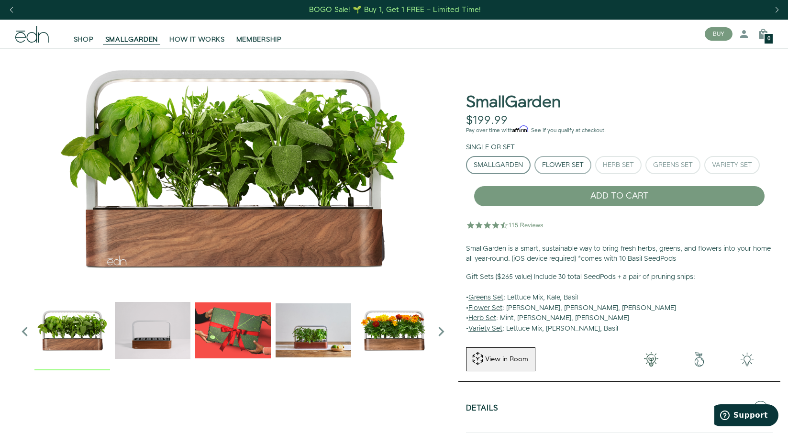 The image size is (788, 433). I want to click on span: Affirm, so click(520, 129).